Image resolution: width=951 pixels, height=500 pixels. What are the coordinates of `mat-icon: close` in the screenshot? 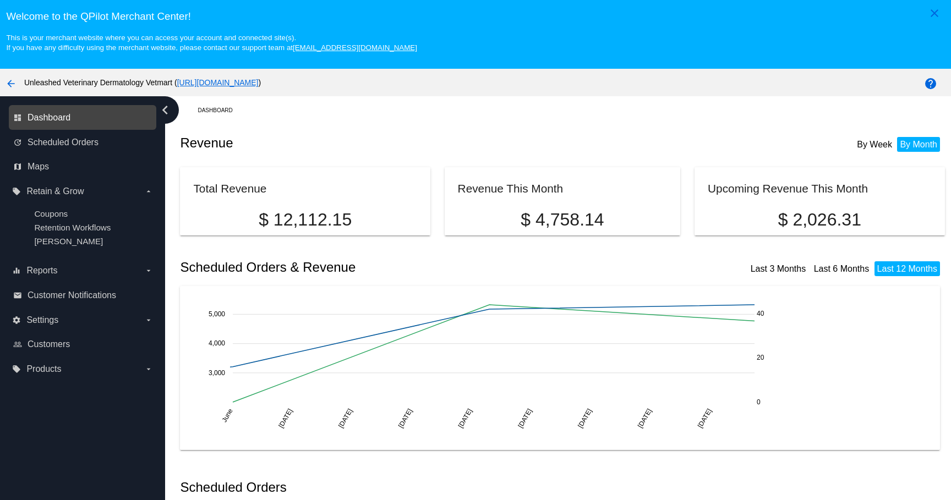 It's located at (934, 13).